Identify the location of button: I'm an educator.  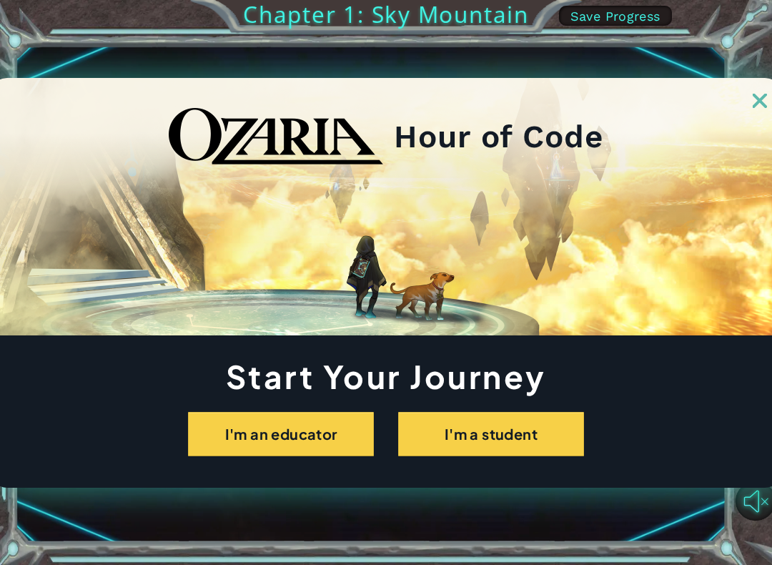
(281, 434).